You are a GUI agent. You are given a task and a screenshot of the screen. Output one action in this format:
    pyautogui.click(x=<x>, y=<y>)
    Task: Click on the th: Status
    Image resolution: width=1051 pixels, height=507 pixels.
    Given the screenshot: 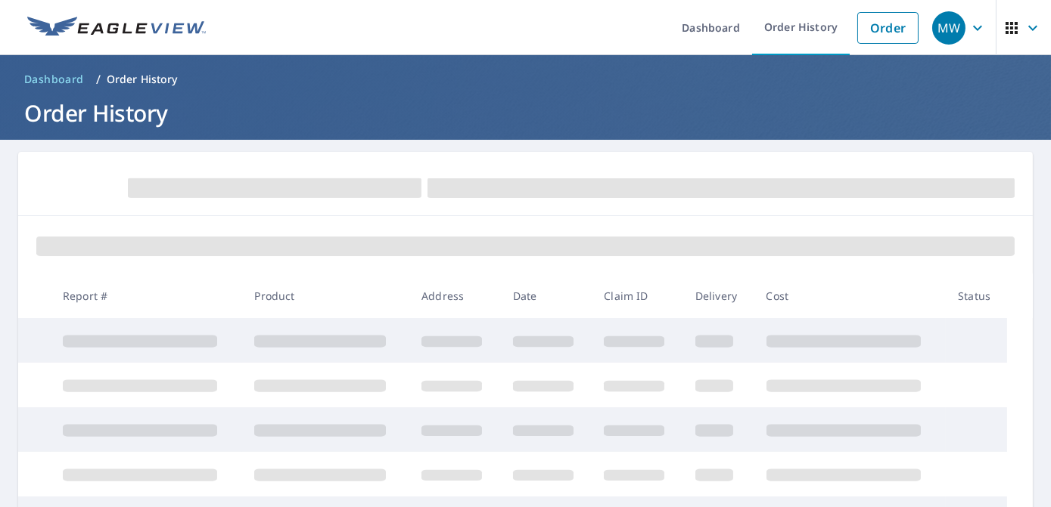 What is the action you would take?
    pyautogui.click(x=976, y=296)
    